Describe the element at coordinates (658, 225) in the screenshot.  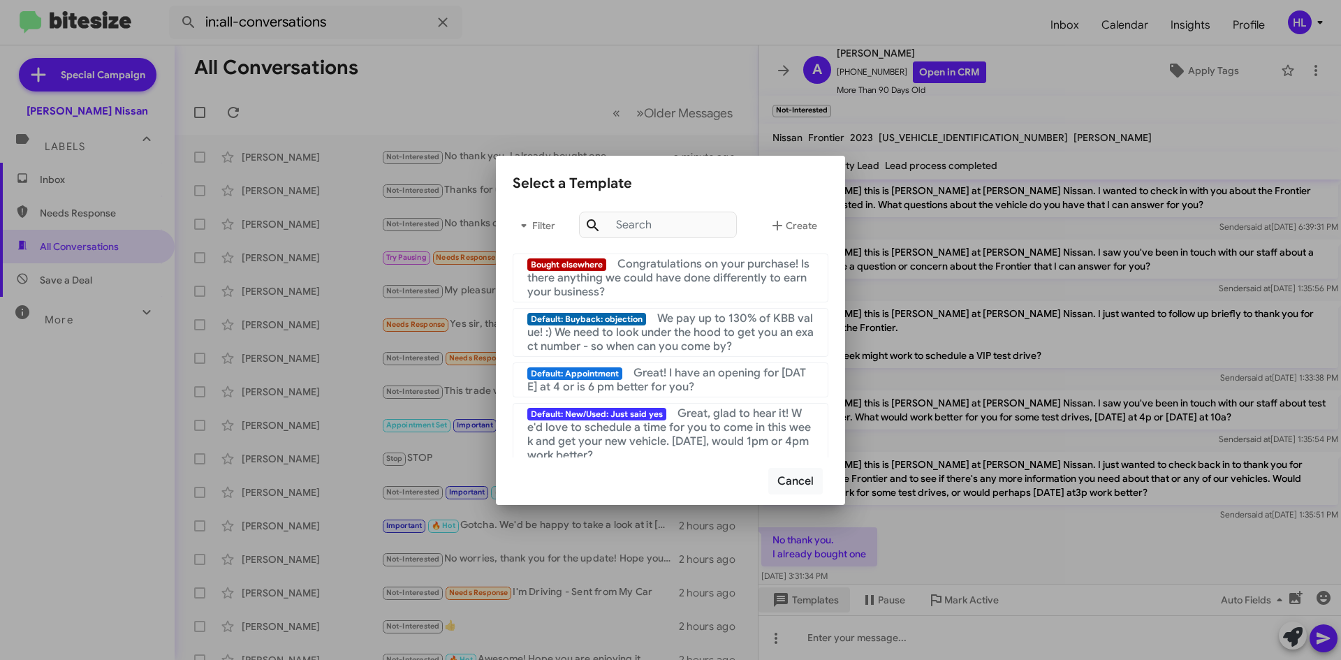
I see `input: Search` at that location.